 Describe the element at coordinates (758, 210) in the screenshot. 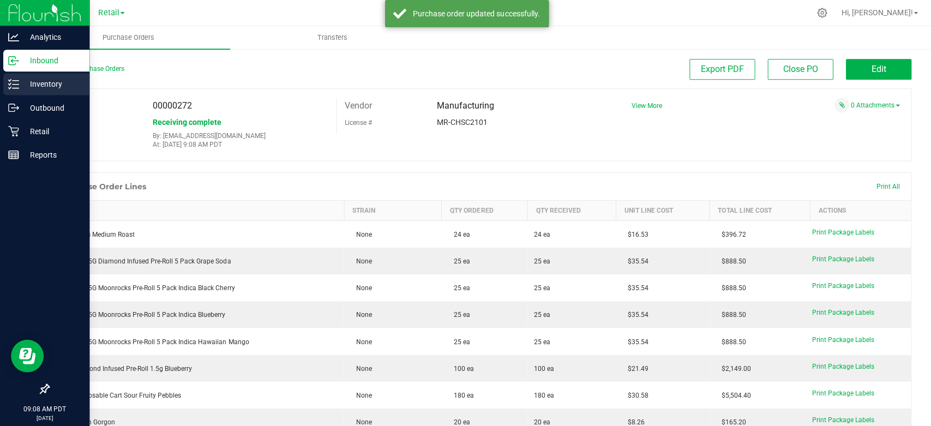

I see `th: Total Line Cost` at that location.